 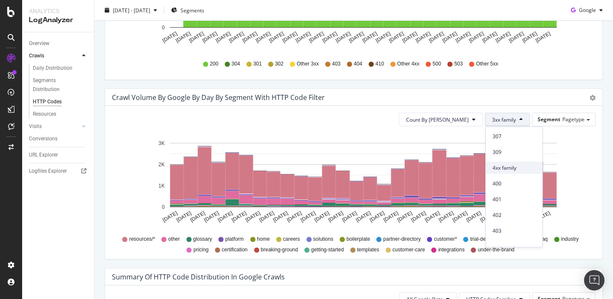 What do you see at coordinates (44, 114) in the screenshot?
I see `div: Resources` at bounding box center [44, 114].